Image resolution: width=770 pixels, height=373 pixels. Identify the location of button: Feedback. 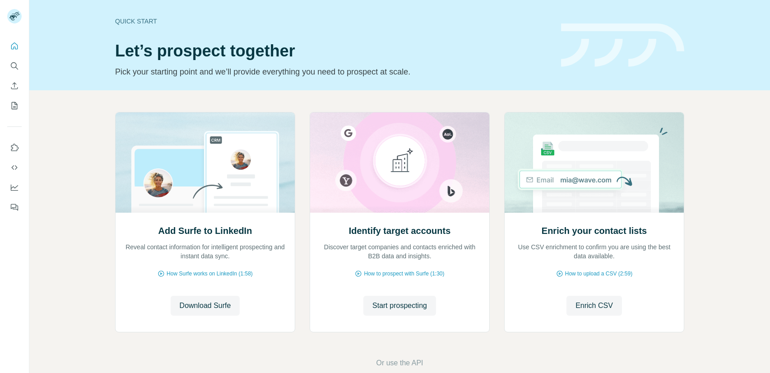
(14, 207).